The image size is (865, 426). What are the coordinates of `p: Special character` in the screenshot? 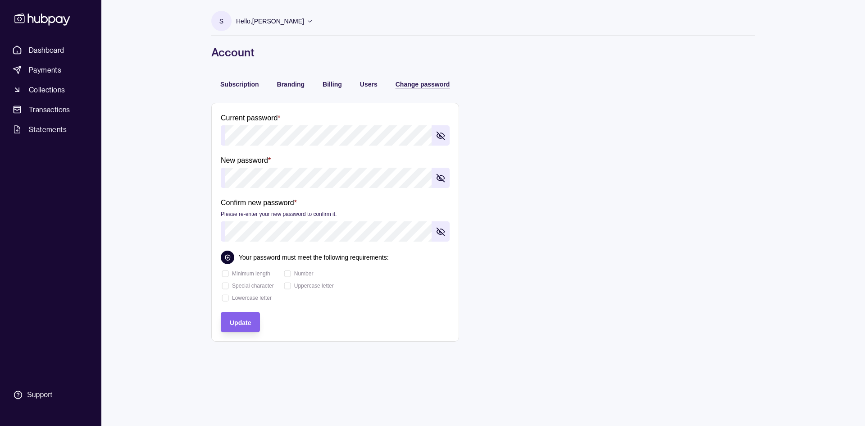 It's located at (253, 286).